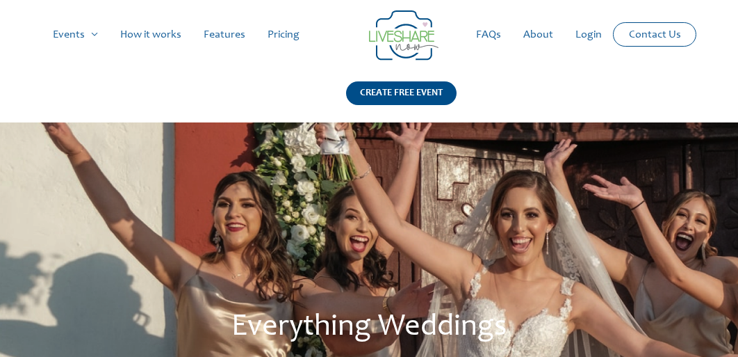  I want to click on span: Everything Weddings, so click(369, 327).